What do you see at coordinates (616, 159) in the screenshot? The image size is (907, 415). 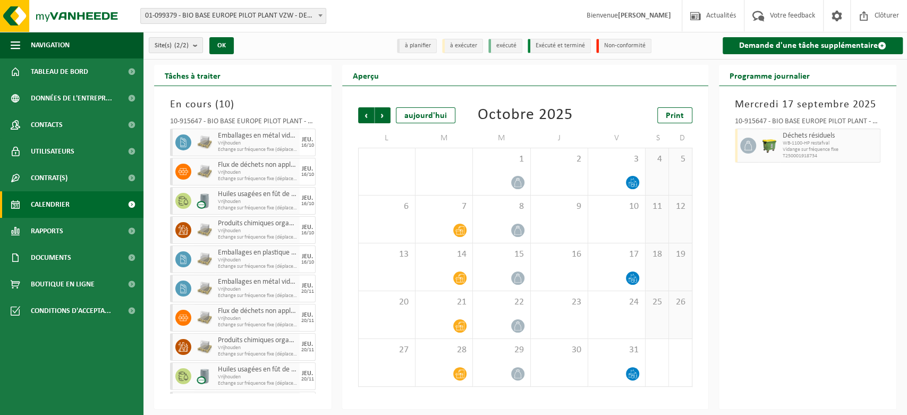 I see `span: 3` at bounding box center [616, 159].